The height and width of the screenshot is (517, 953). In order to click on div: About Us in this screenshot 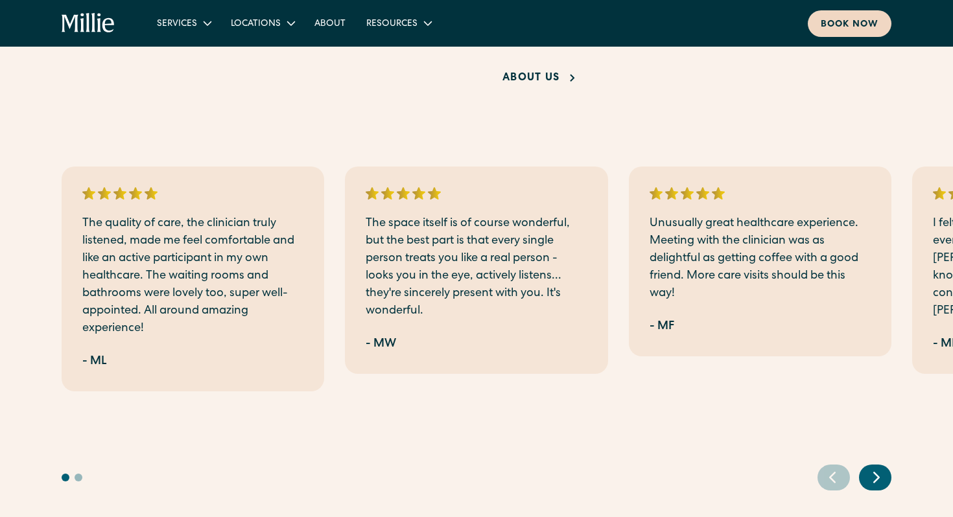, I will do `click(531, 78)`.